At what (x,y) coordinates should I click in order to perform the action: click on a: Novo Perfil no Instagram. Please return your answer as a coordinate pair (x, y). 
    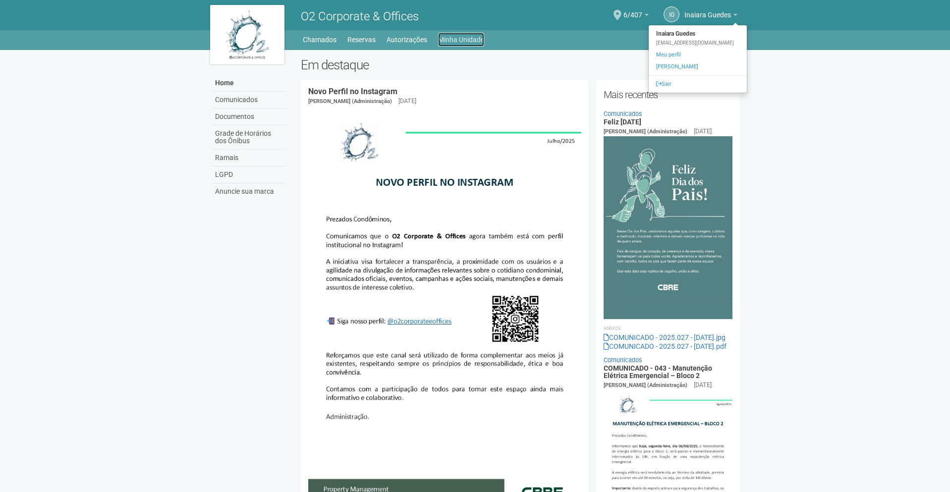
    Looking at the image, I should click on (353, 91).